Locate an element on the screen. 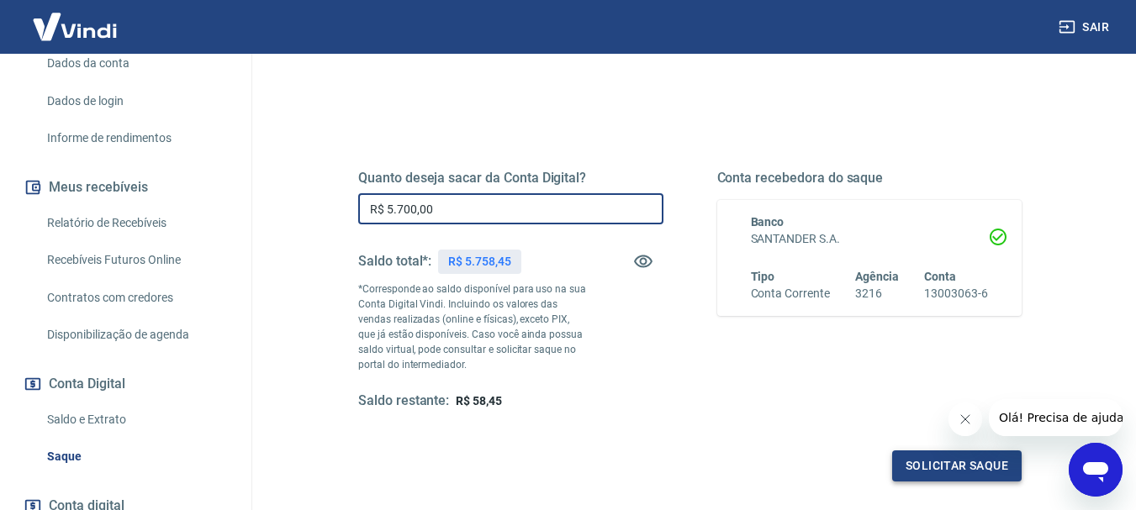  h6: 13003063-6 is located at coordinates (956, 293).